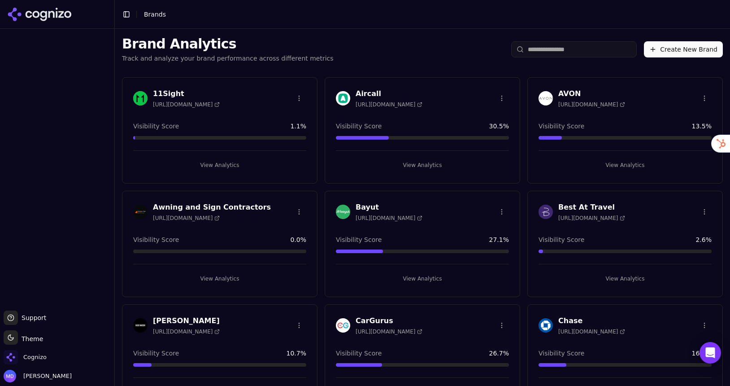 The image size is (730, 386). Describe the element at coordinates (11, 357) in the screenshot. I see `img: Cognizo` at that location.